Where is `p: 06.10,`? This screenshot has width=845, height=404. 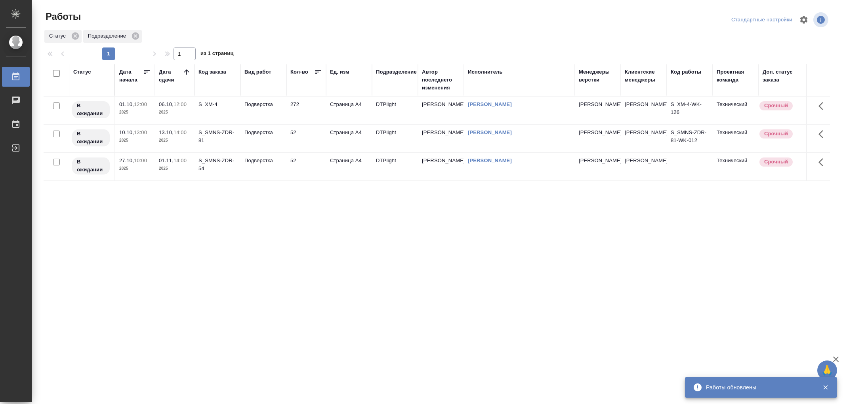
p: 06.10, is located at coordinates (166, 104).